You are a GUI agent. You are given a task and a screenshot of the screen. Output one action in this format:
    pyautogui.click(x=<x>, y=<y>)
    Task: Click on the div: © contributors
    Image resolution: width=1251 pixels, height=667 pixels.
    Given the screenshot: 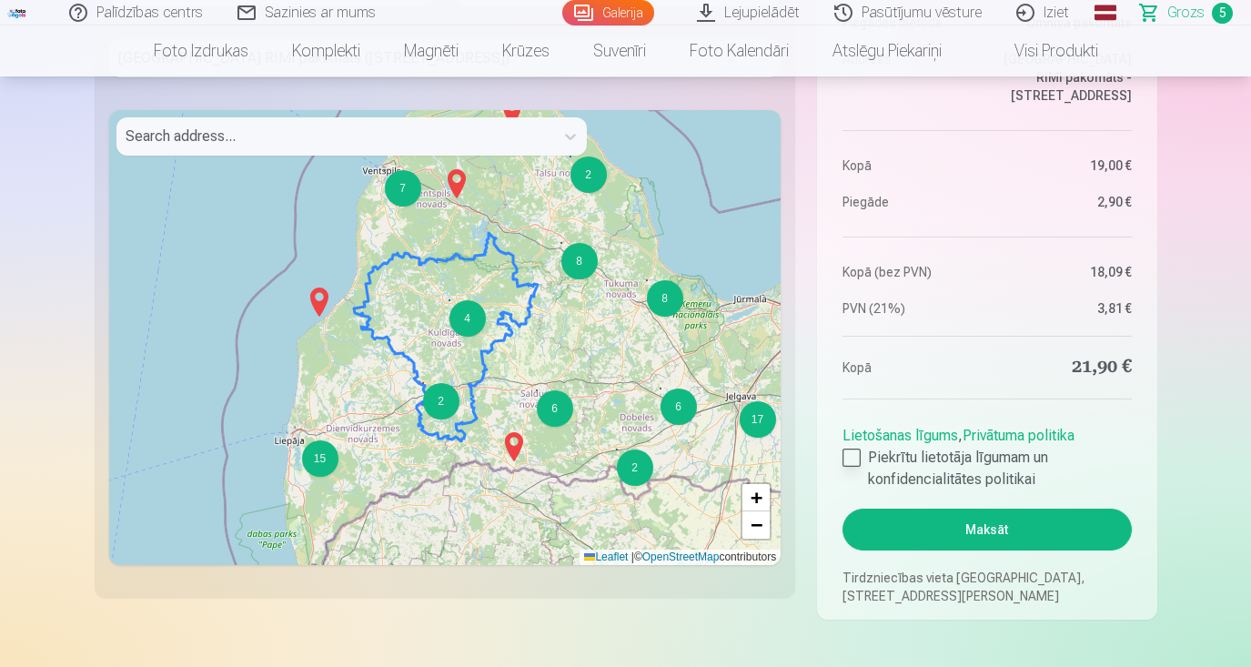 What is the action you would take?
    pyautogui.click(x=679, y=557)
    